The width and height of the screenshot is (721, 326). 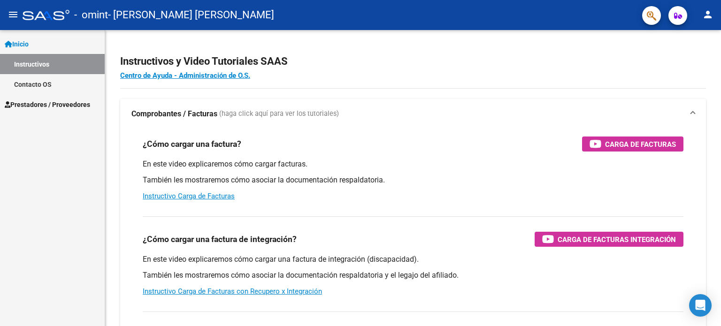 I want to click on h3: ¿Cómo cargar una factura de integración?, so click(x=220, y=239).